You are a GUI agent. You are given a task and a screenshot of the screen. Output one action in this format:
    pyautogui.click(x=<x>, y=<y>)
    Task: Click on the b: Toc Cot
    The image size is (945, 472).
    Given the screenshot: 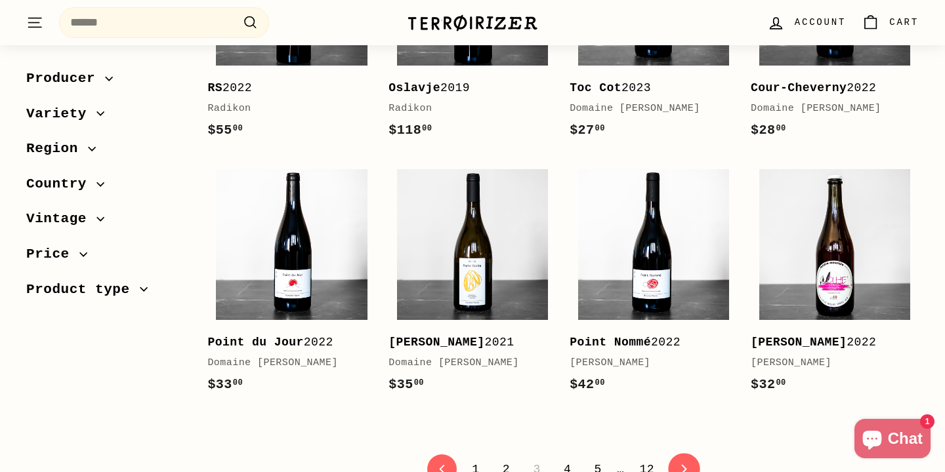 What is the action you would take?
    pyautogui.click(x=595, y=88)
    